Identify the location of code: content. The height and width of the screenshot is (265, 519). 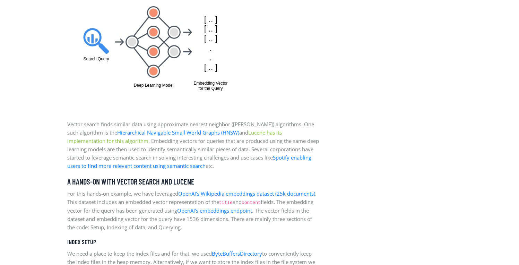
(251, 203).